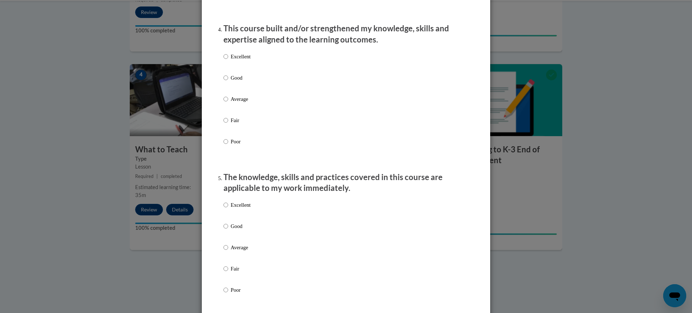 This screenshot has width=692, height=313. What do you see at coordinates (346, 34) in the screenshot?
I see `p: This course built and/or strengthened my knowledge, skills and expertise aligned to the learning ...` at bounding box center [346, 34].